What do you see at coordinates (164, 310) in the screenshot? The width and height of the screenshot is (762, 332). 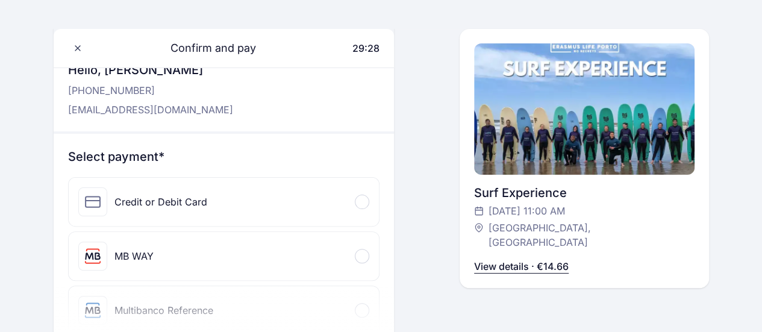 I see `div: Multibanco Reference` at bounding box center [164, 310].